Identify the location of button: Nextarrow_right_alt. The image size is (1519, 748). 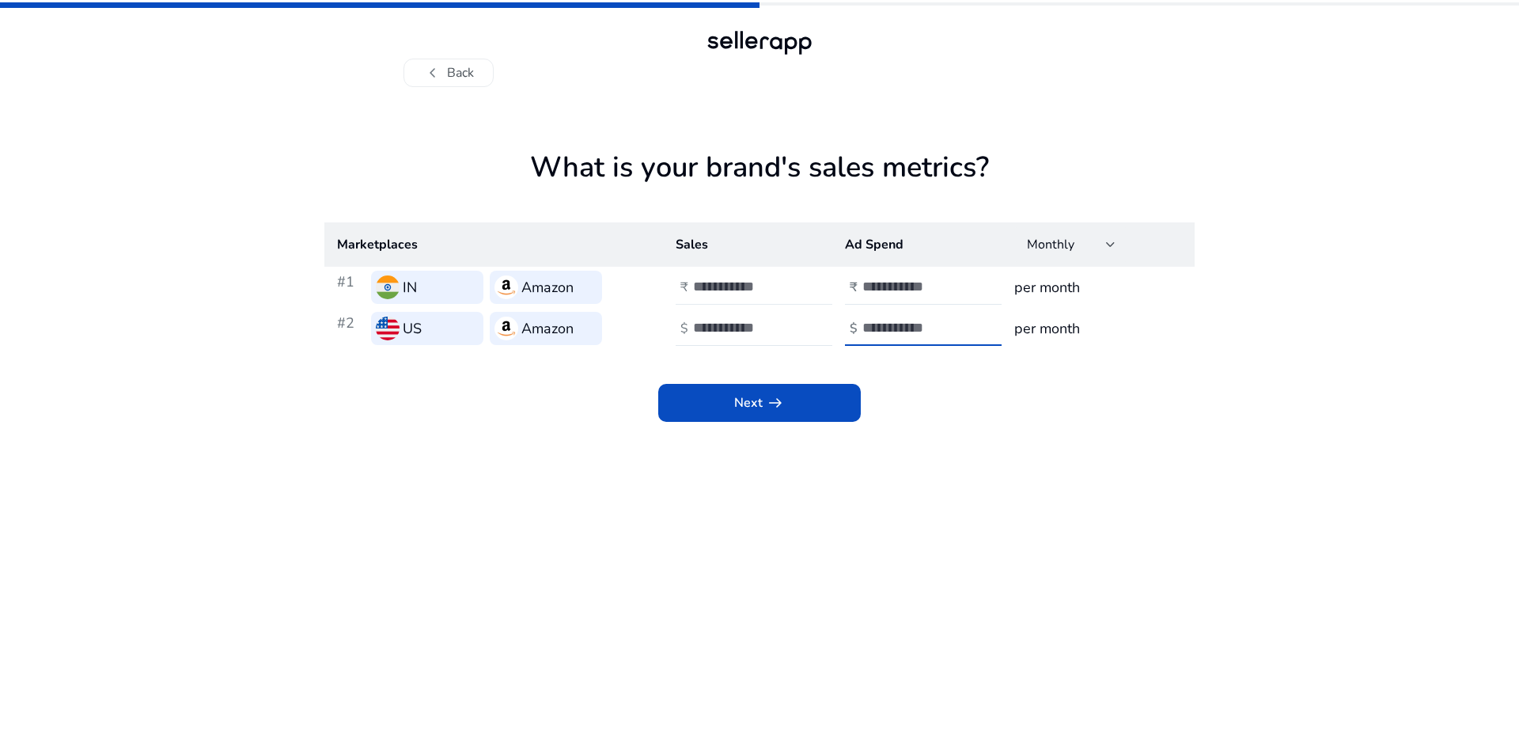
(759, 403).